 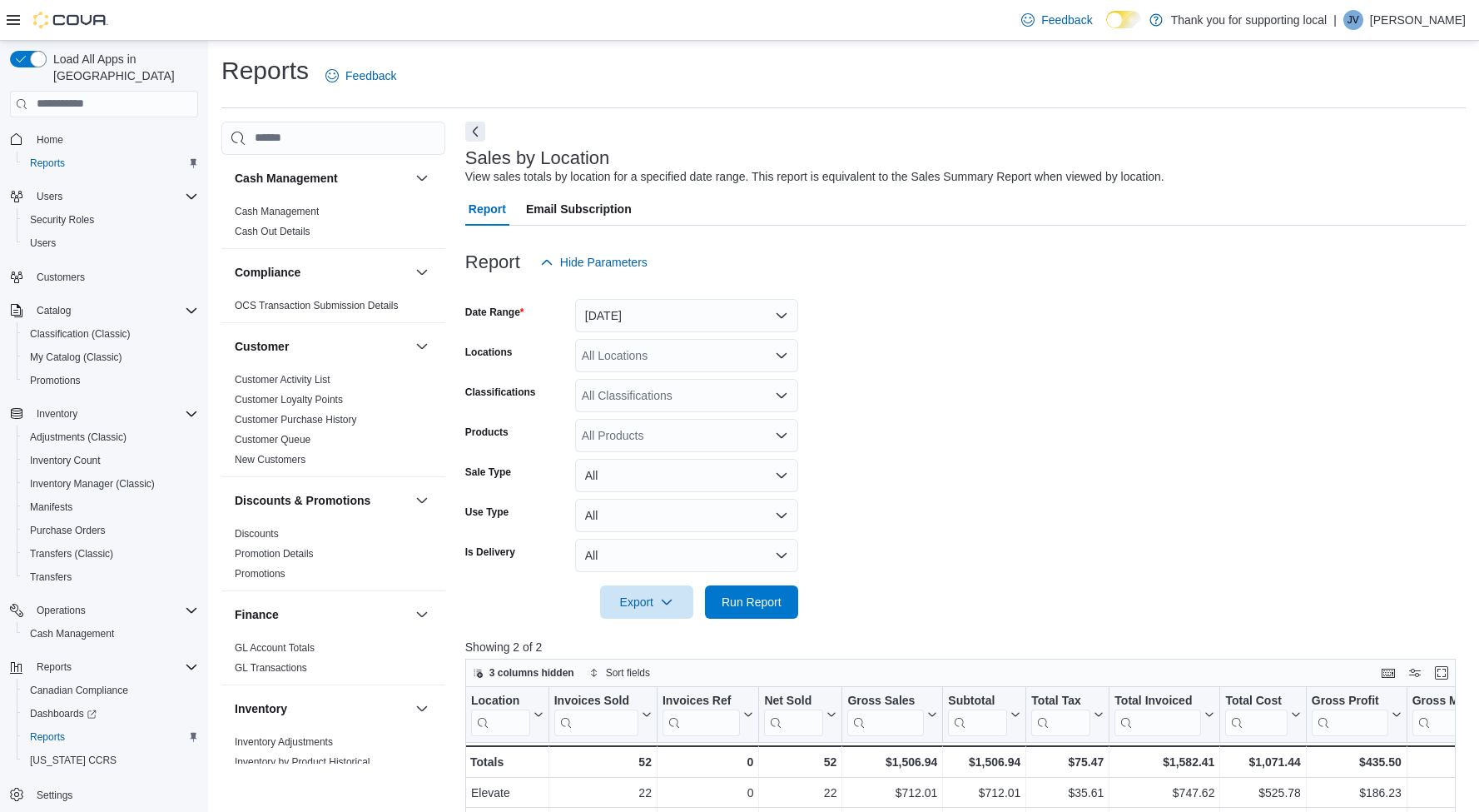 I want to click on span: Dashboards, so click(x=63, y=713).